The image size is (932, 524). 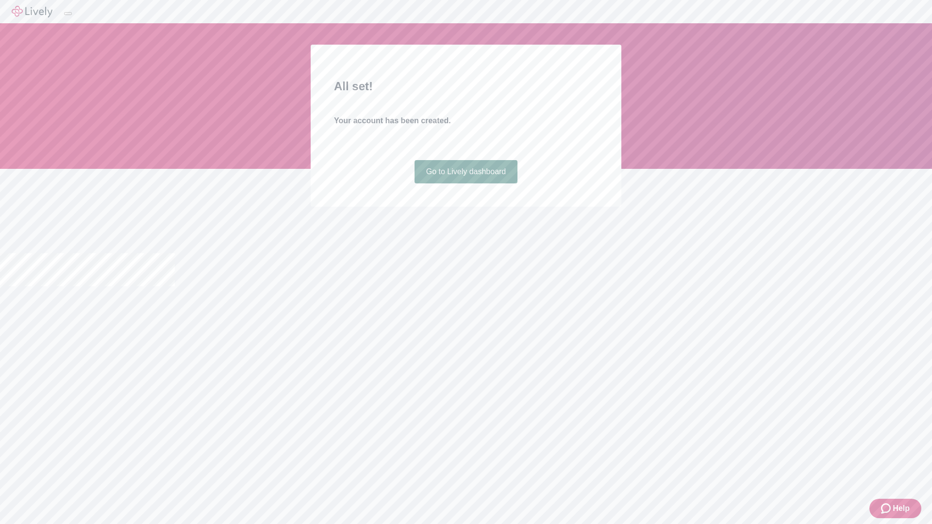 What do you see at coordinates (466, 121) in the screenshot?
I see `h4: Your account has been created.` at bounding box center [466, 121].